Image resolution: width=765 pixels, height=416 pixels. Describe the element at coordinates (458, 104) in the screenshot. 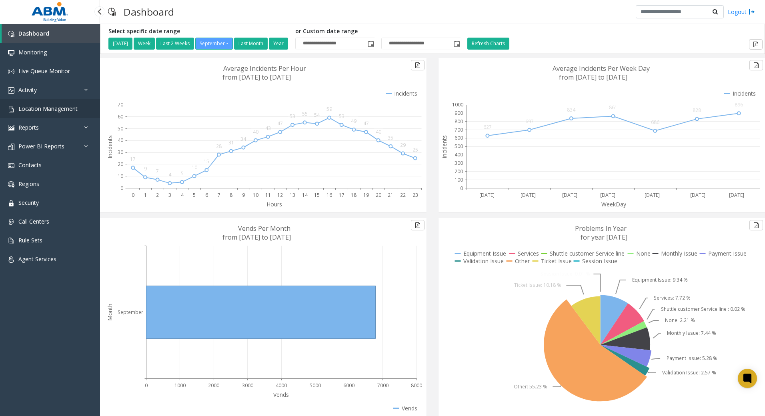

I see `text: 1000` at that location.